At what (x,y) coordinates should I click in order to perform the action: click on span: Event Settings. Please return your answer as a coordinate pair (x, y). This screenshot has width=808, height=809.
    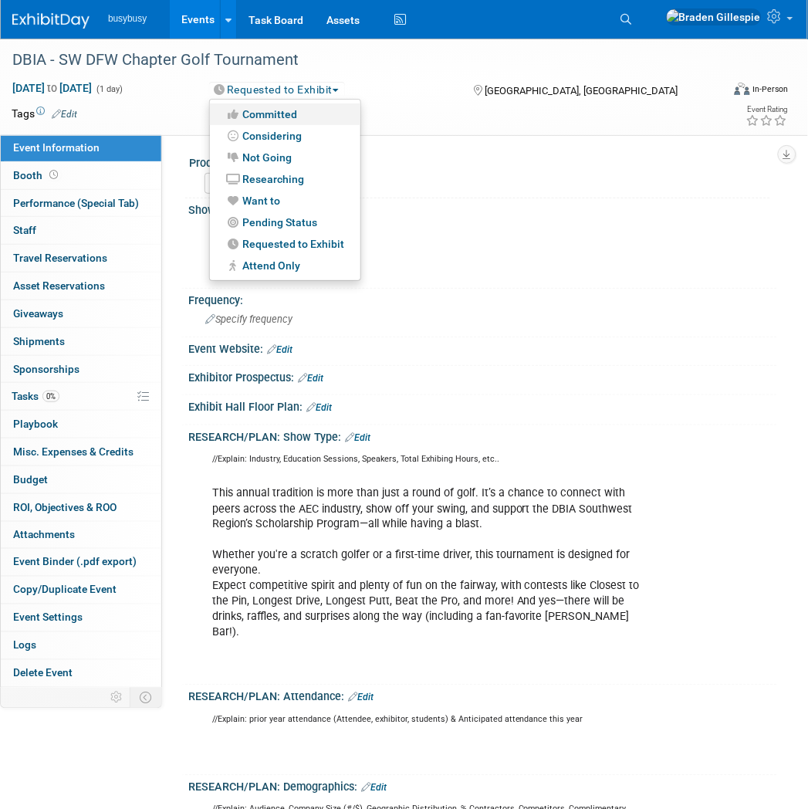
    Looking at the image, I should click on (48, 618).